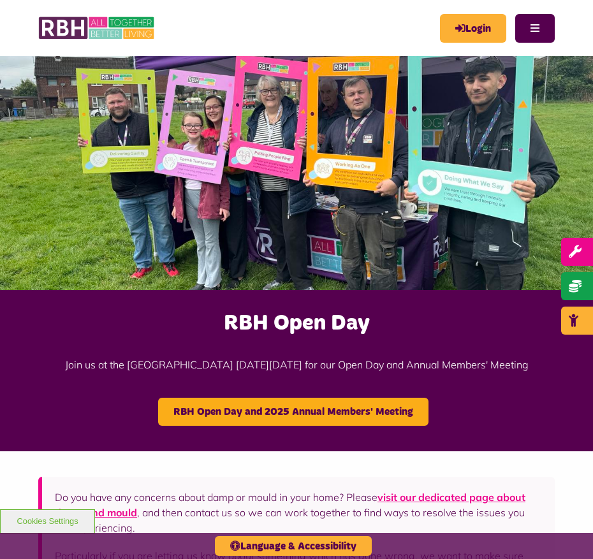  I want to click on h2: RBH Open Day, so click(297, 323).